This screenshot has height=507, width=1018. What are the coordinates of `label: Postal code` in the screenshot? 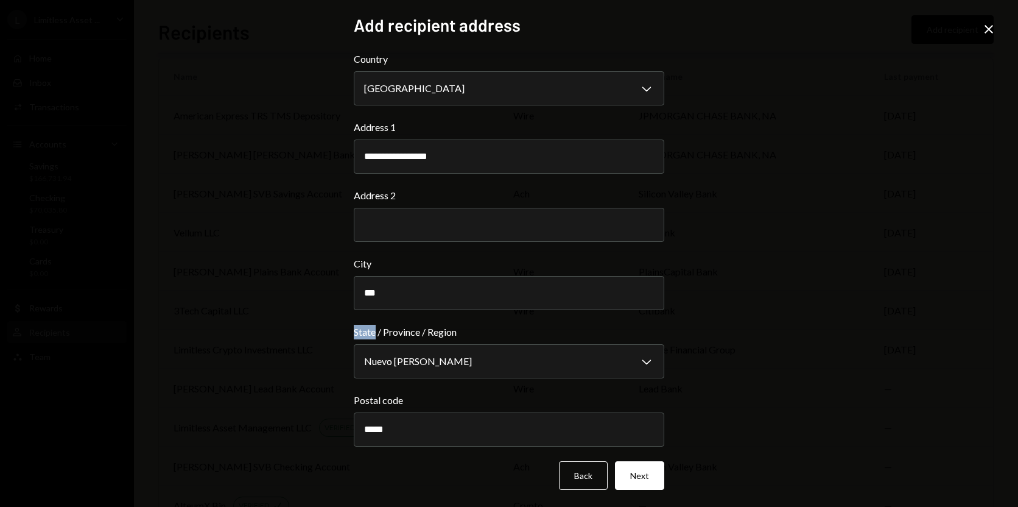 It's located at (509, 400).